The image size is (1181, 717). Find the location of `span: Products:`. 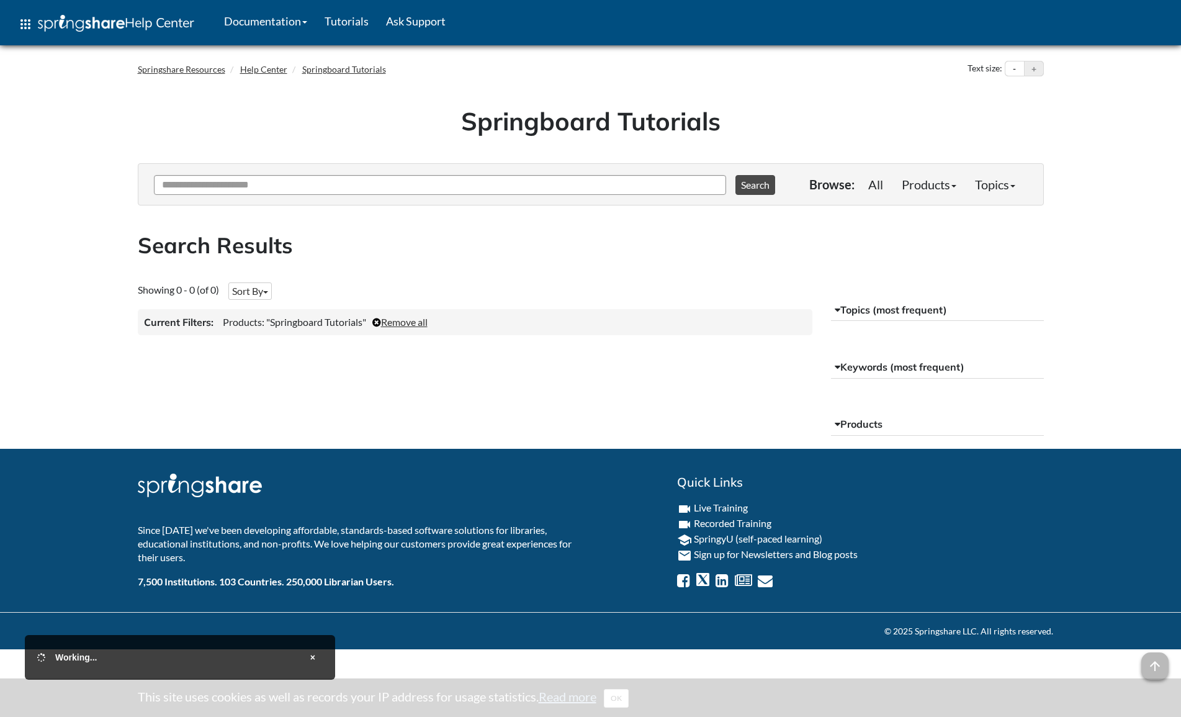

span: Products: is located at coordinates (243, 322).